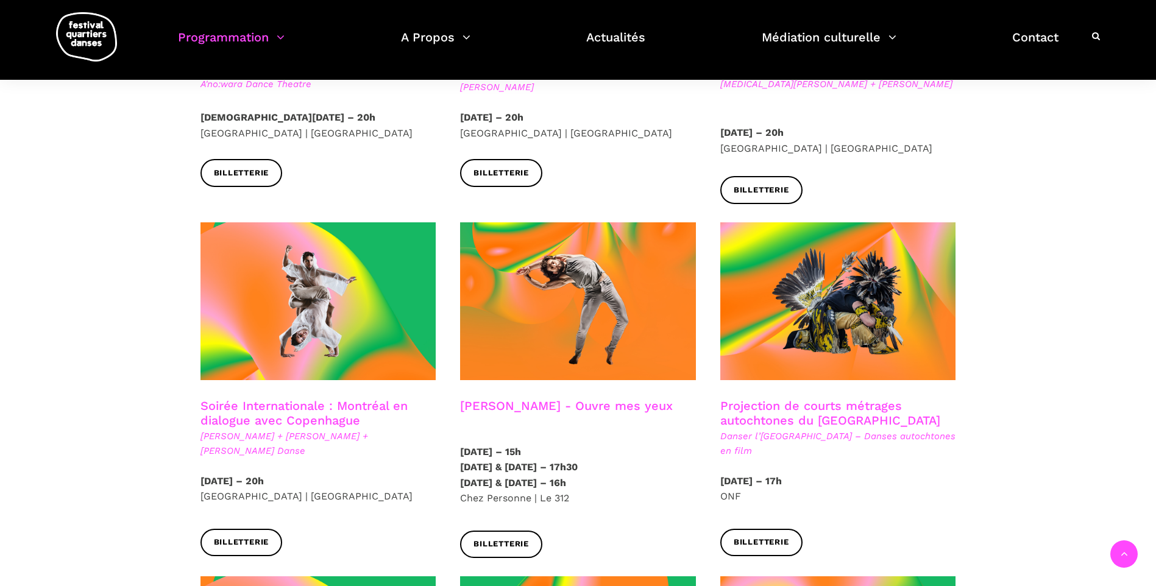  What do you see at coordinates (838, 489) in the screenshot?
I see `p: ONF` at bounding box center [838, 489].